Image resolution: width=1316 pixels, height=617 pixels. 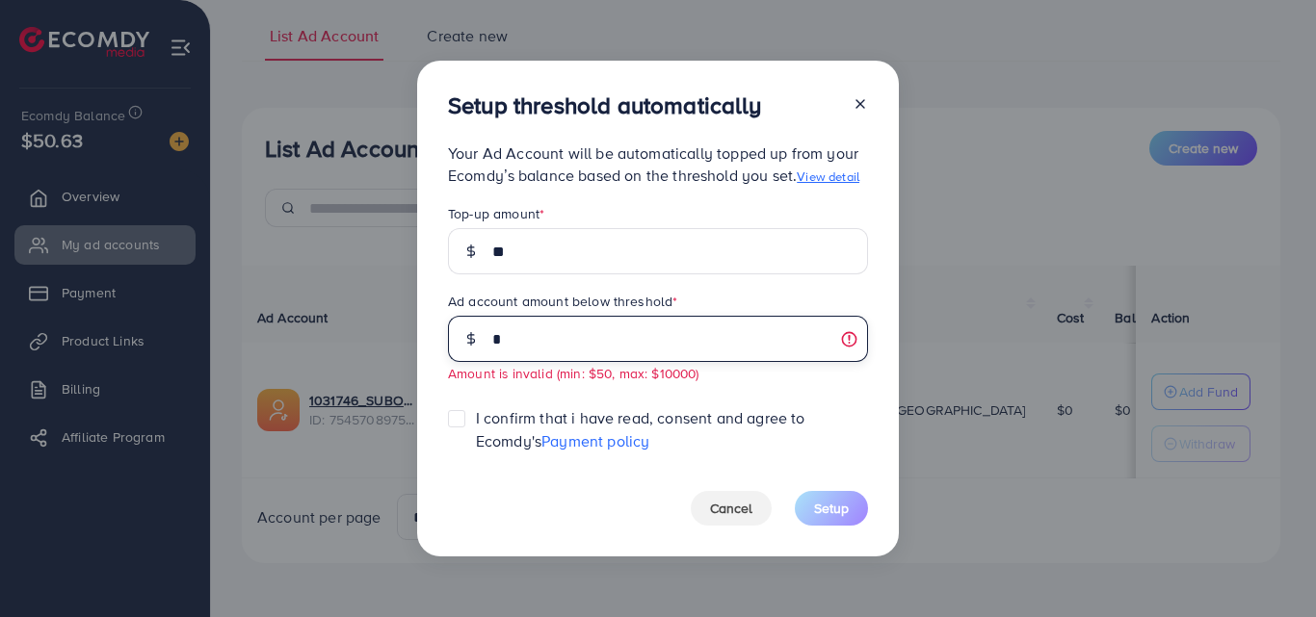 I want to click on span: Your Ad Account will be automatically topped up from your Ecomdy’s balance based on the threshold..., so click(x=653, y=164).